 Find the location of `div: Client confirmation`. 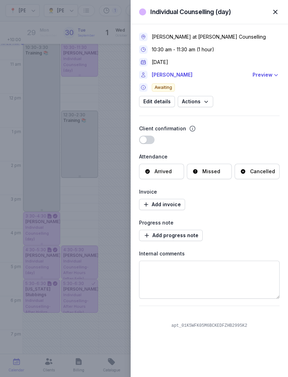

div: Client confirmation is located at coordinates (163, 129).